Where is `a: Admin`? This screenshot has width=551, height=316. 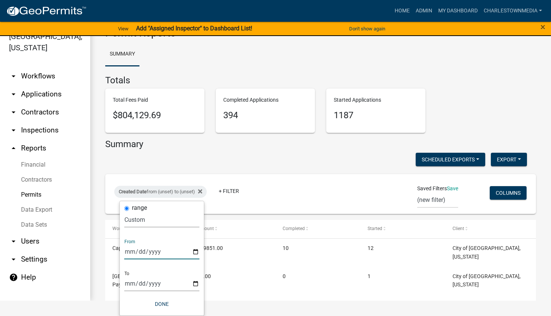 a: Admin is located at coordinates (424, 11).